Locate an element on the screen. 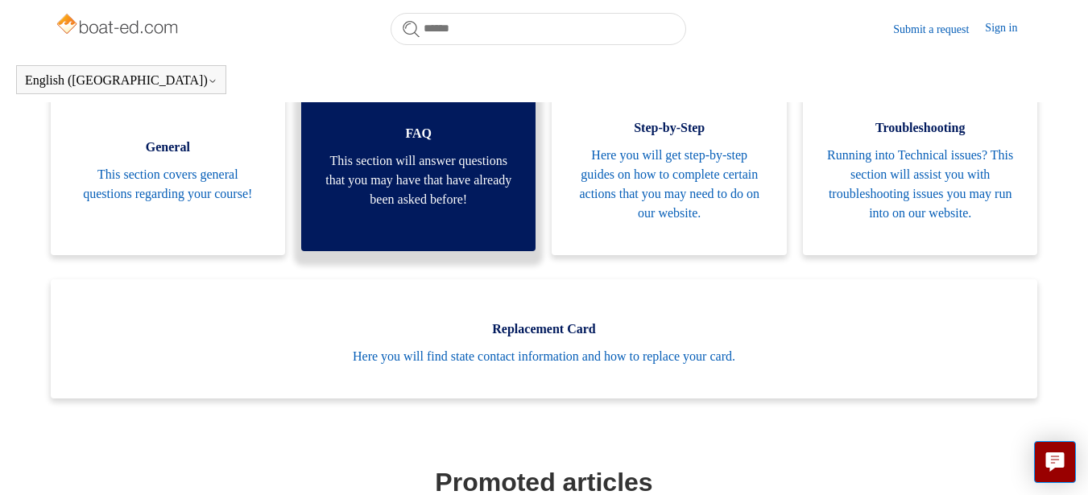 The height and width of the screenshot is (495, 1088). span: This section covers general questions regarding your course! is located at coordinates (167, 184).